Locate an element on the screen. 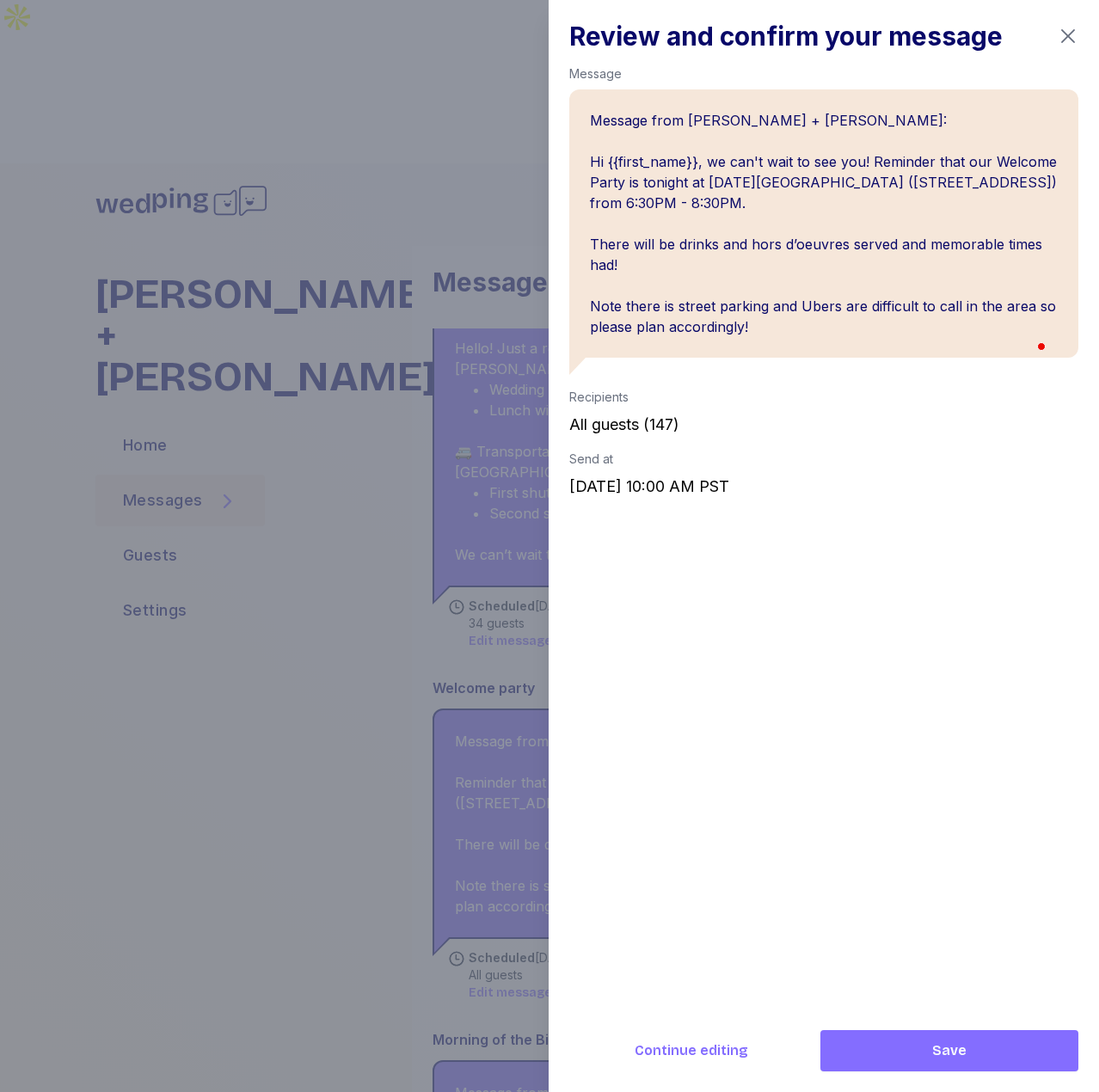 This screenshot has width=1099, height=1092. span: Continue editing is located at coordinates (691, 1050).